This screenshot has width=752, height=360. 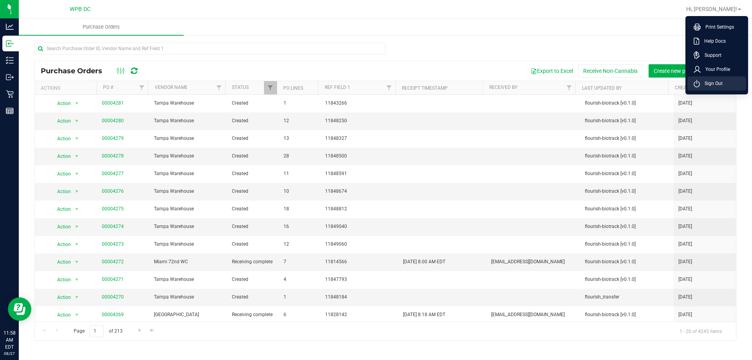 I want to click on a: 00004274, so click(x=113, y=226).